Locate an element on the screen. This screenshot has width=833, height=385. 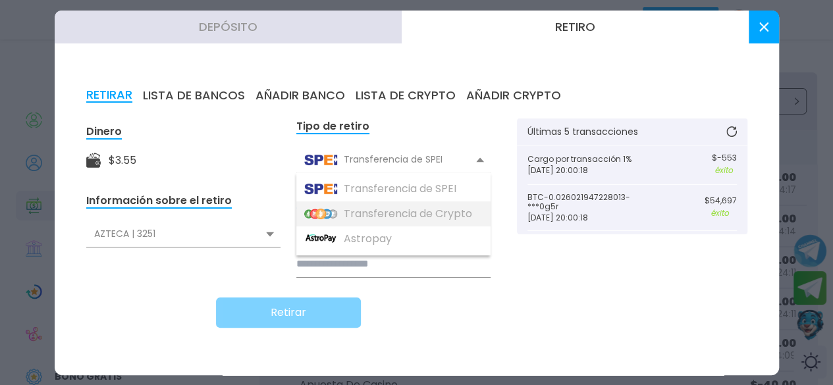
p: $ -553 is located at coordinates (724, 158).